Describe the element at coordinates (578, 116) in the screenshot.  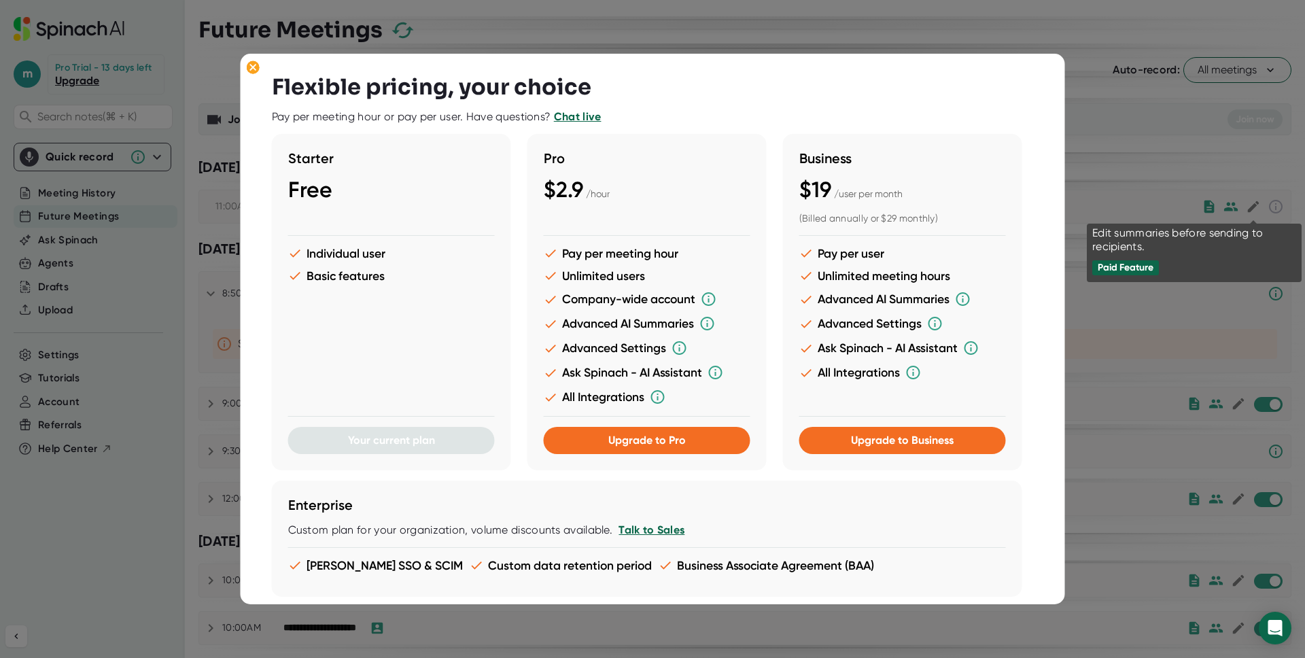
I see `a: Chat live` at that location.